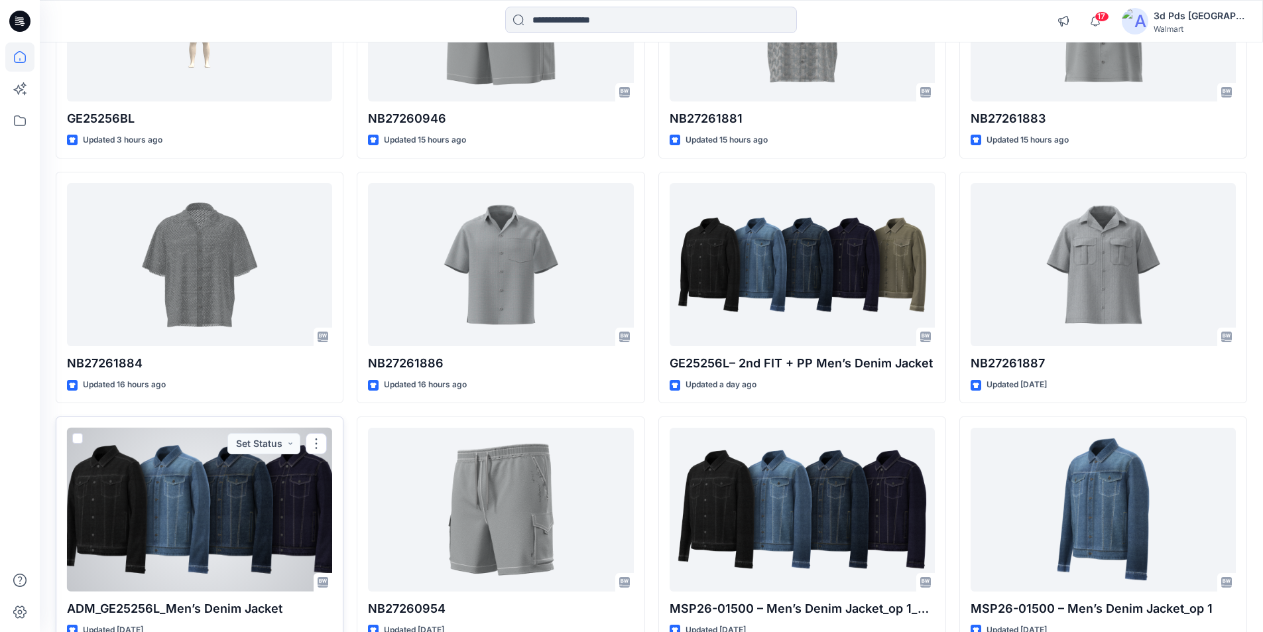 The width and height of the screenshot is (1263, 632). Describe the element at coordinates (802, 363) in the screenshot. I see `p: GE25256L– 2nd FIT + PP Men’s Denim Jacket` at that location.